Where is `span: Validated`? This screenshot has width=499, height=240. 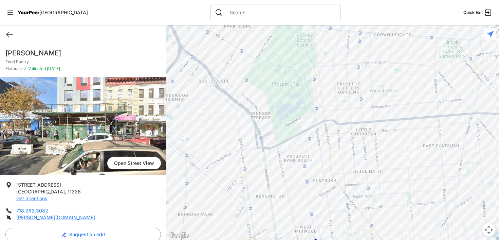 span: Validated is located at coordinates (37, 68).